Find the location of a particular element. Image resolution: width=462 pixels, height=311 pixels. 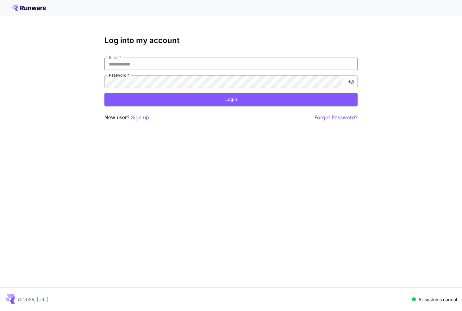

button: Forgot Password? is located at coordinates (336, 117).